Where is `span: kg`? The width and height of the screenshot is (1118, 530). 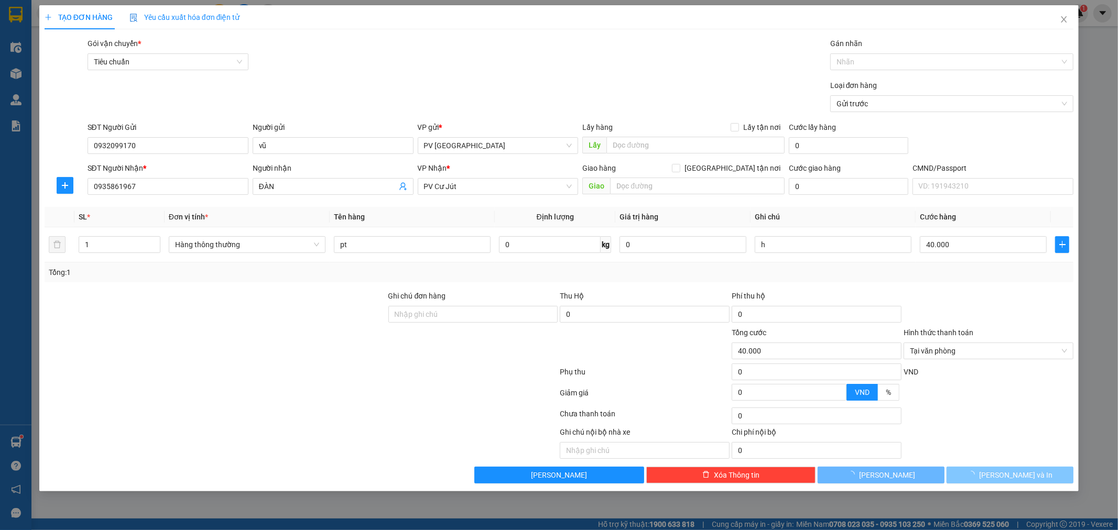 span: kg is located at coordinates (606, 245).